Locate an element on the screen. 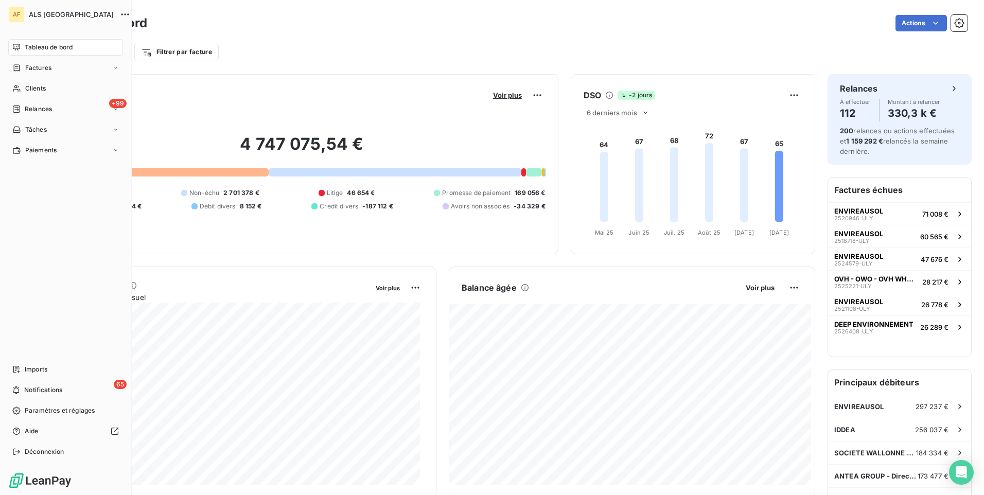  span: Tableau de bord is located at coordinates (48, 47).